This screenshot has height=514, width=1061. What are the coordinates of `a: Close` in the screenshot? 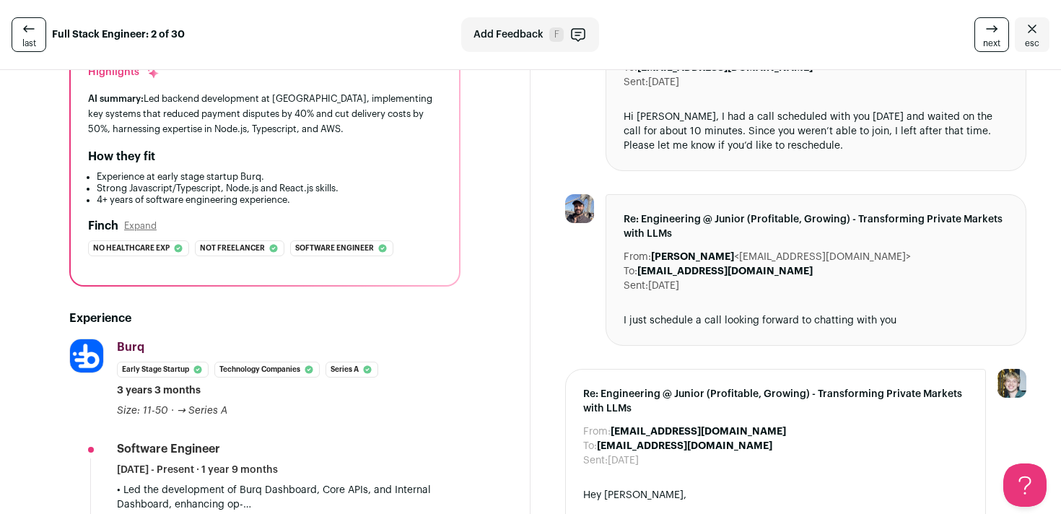 It's located at (1032, 35).